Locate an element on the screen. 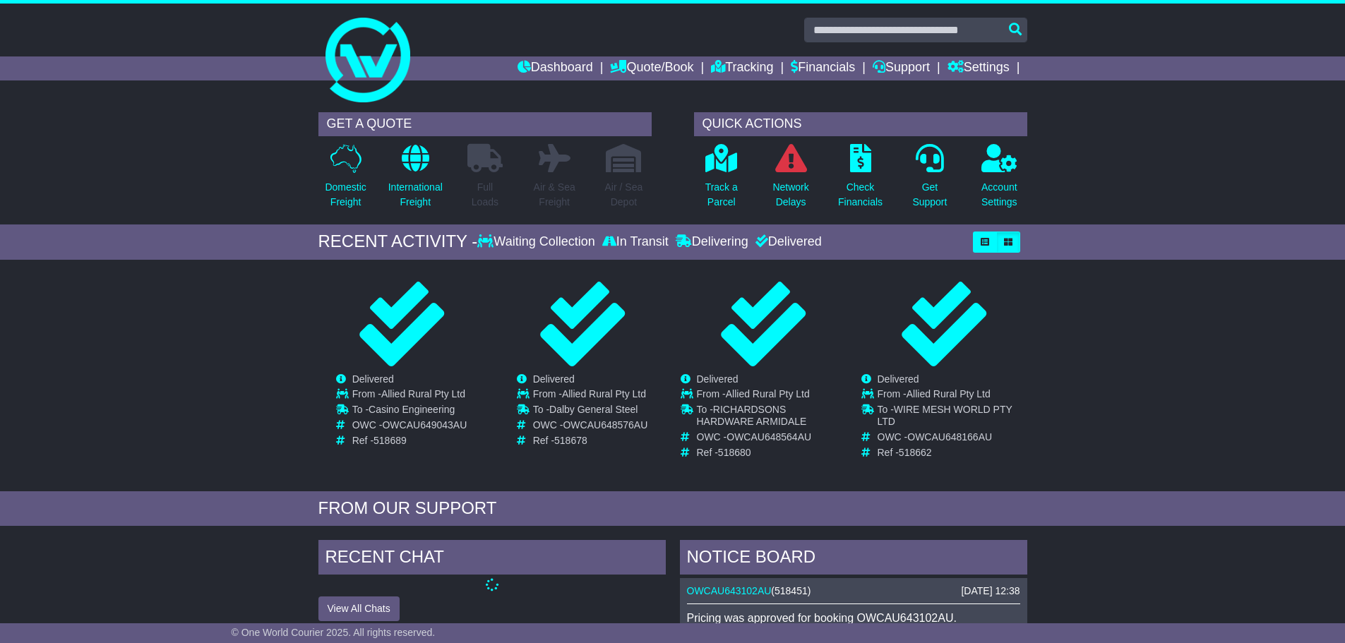  span: OWCAU648576AU is located at coordinates (605, 425).